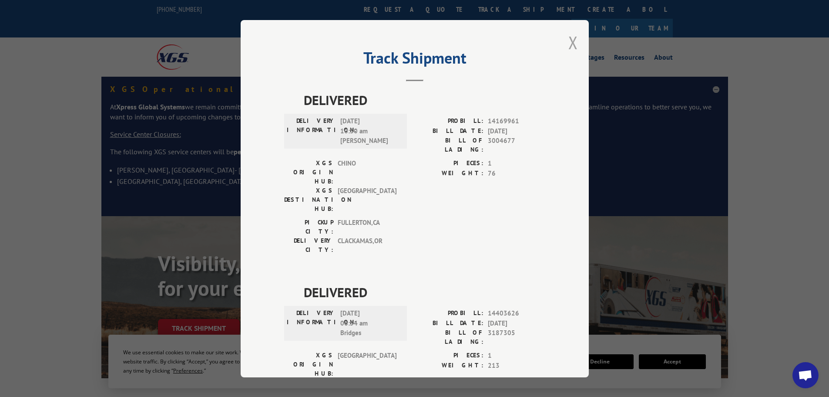  I want to click on span: FULLERTON , CA, so click(367, 227).